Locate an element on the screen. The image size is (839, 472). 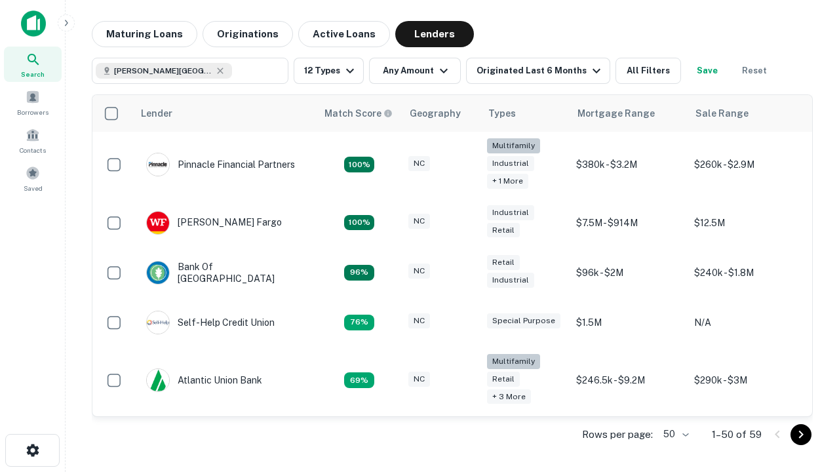
td: $240k - $1.8M is located at coordinates (747, 273).